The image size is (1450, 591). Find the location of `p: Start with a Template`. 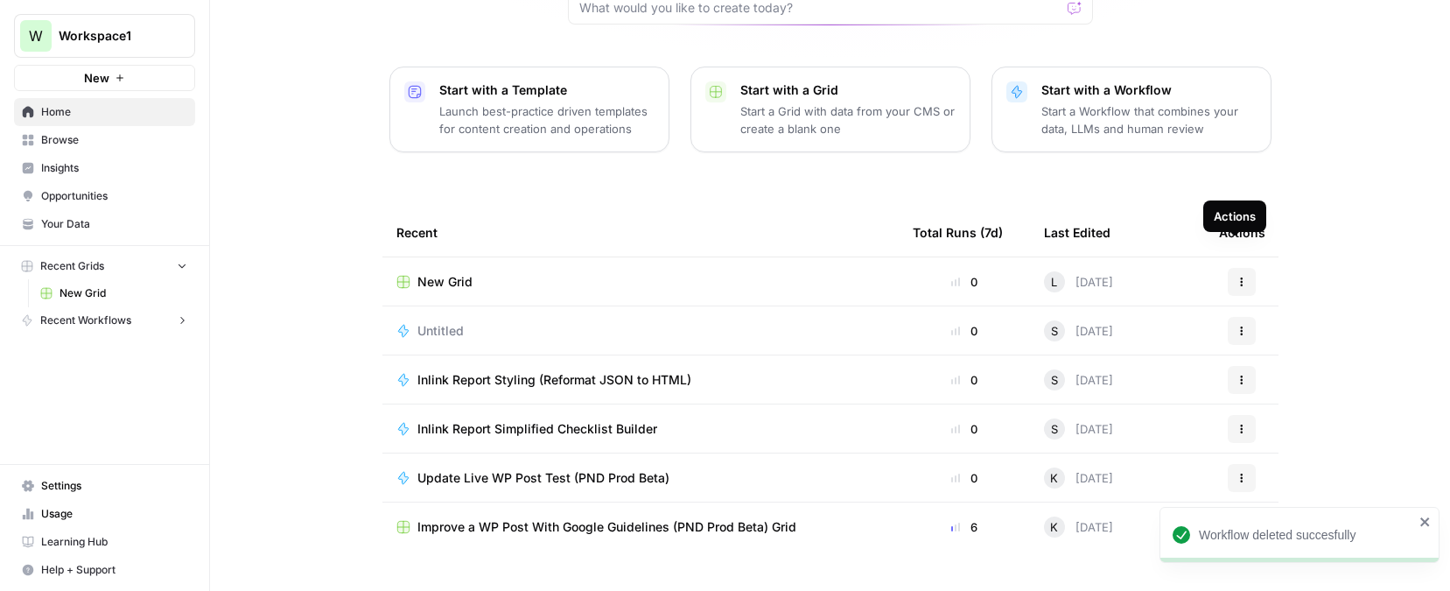

p: Start with a Template is located at coordinates (547, 90).